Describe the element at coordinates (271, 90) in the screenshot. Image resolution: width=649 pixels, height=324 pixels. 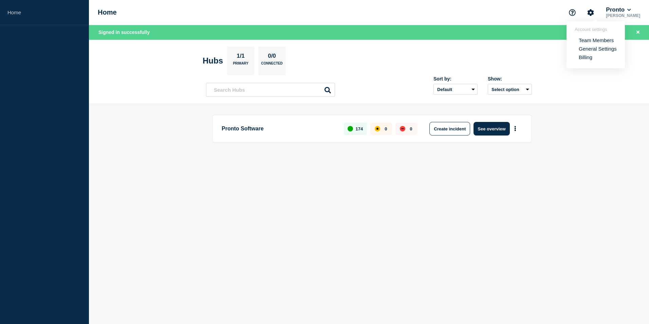
I see `input: Search Hubs` at that location.